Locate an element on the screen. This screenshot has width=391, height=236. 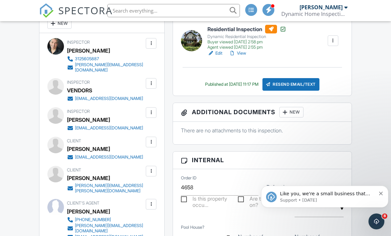
label: Is this property occupied? is located at coordinates (205, 200).